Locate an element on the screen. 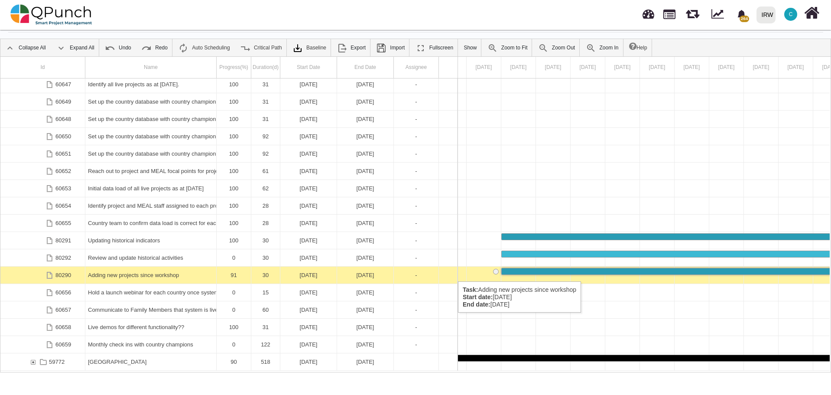 The image size is (831, 395). div: Task: Reach out to project and MEAL focal points for project documentation Start date: 01-11-2024... is located at coordinates (229, 171).